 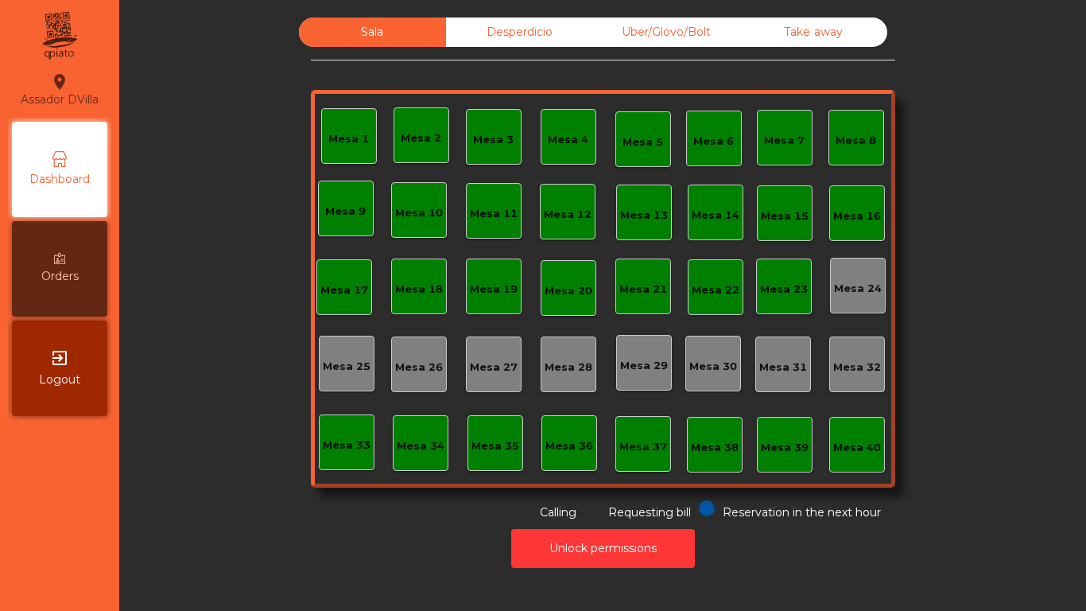 What do you see at coordinates (650, 512) in the screenshot?
I see `span: Requesting bill` at bounding box center [650, 512].